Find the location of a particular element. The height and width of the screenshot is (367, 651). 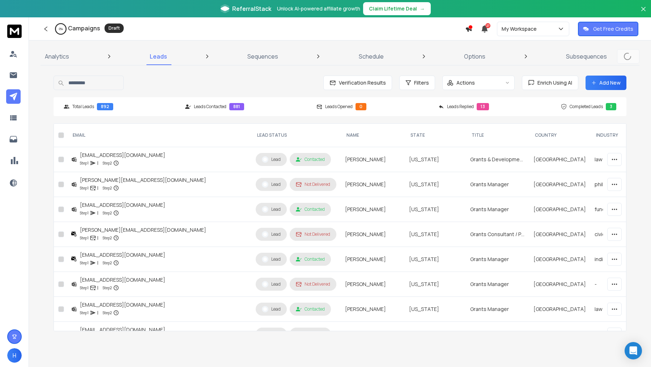

span: ReferralStack is located at coordinates (252, 9).